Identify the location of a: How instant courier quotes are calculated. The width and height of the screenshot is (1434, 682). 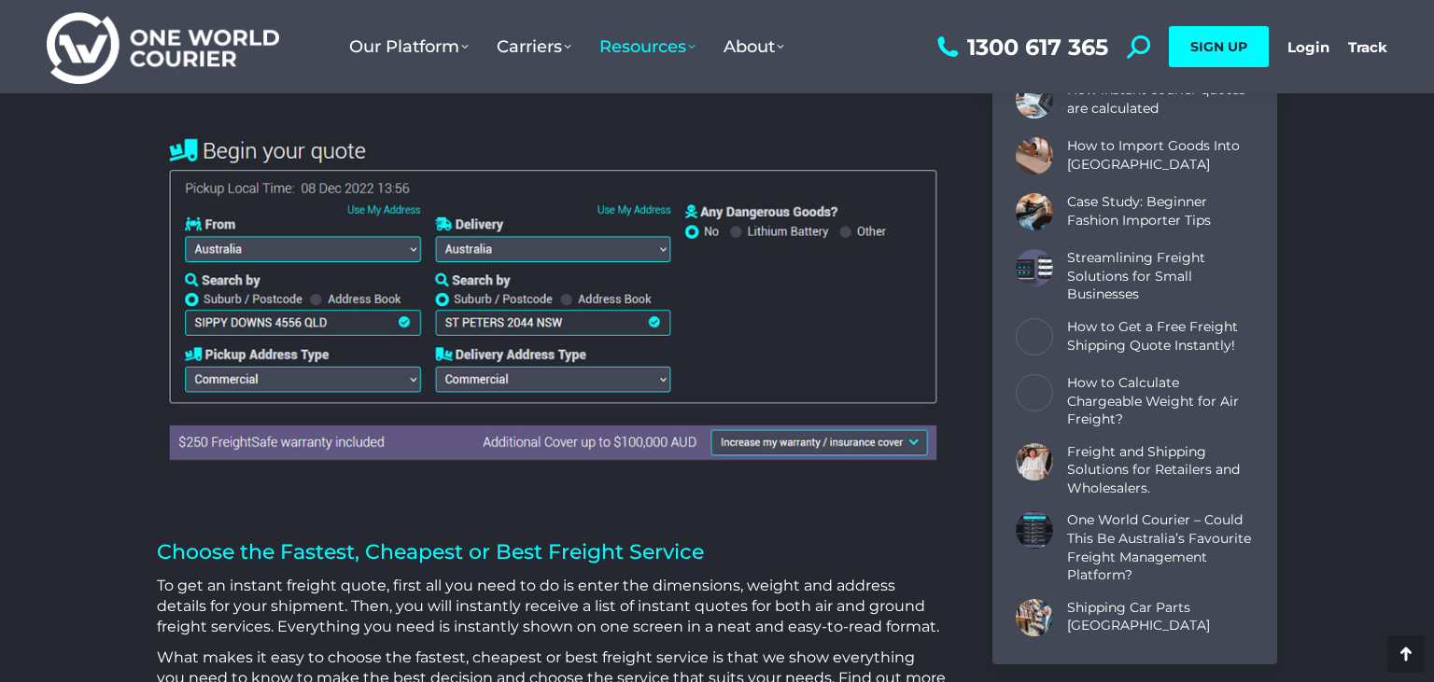
(1160, 99).